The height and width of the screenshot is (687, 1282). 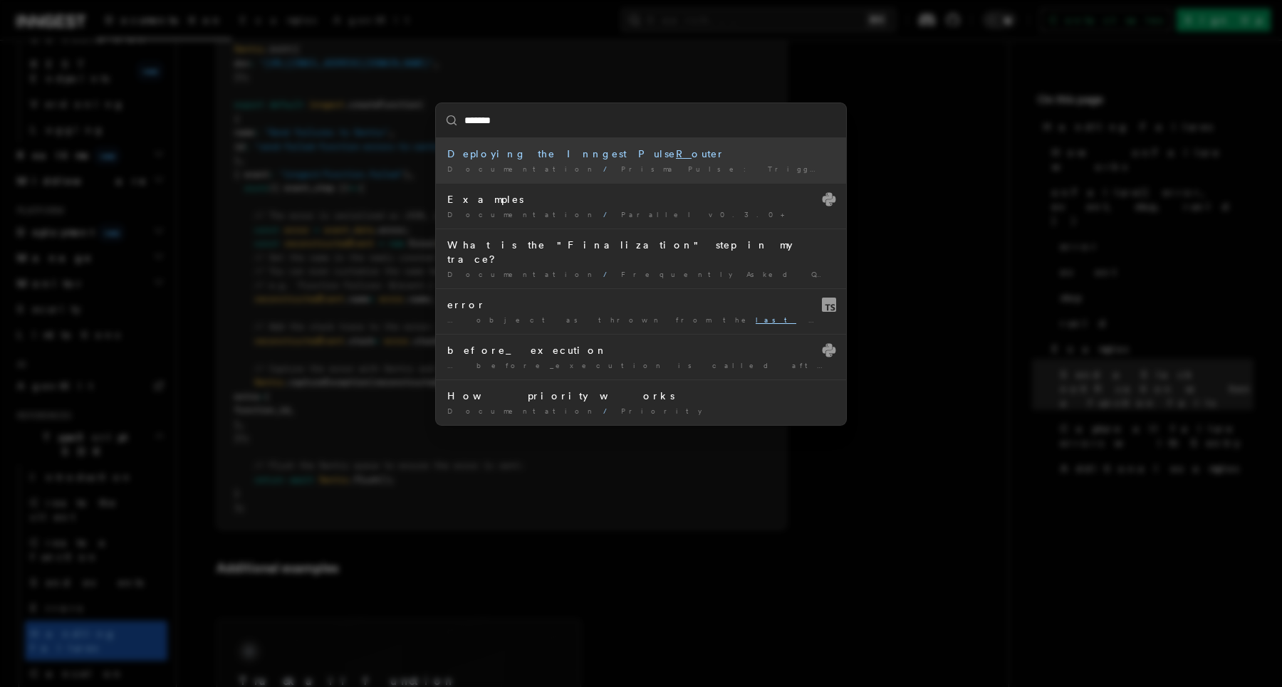 What do you see at coordinates (641, 154) in the screenshot?
I see `div: Deploying the Inngest Pulse outer` at bounding box center [641, 154].